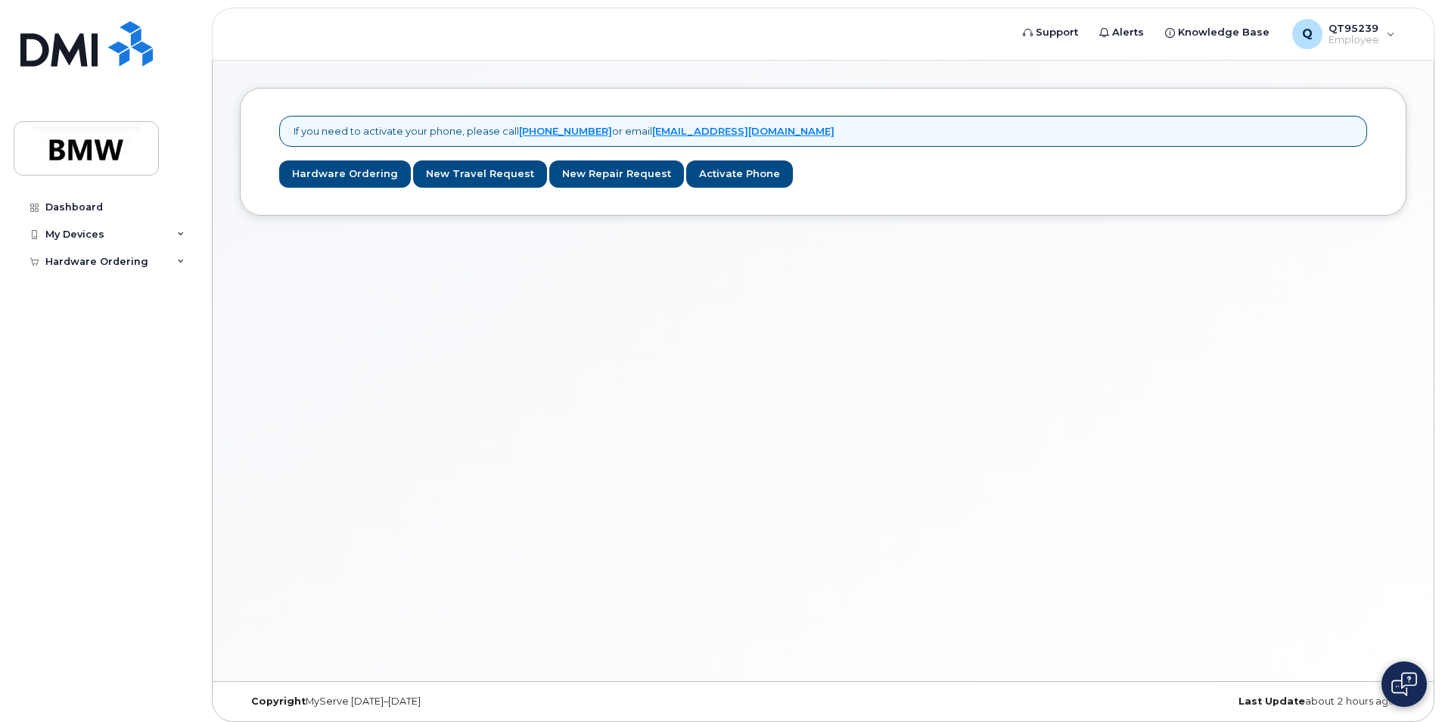 This screenshot has height=722, width=1442. I want to click on a: New Repair Request, so click(617, 174).